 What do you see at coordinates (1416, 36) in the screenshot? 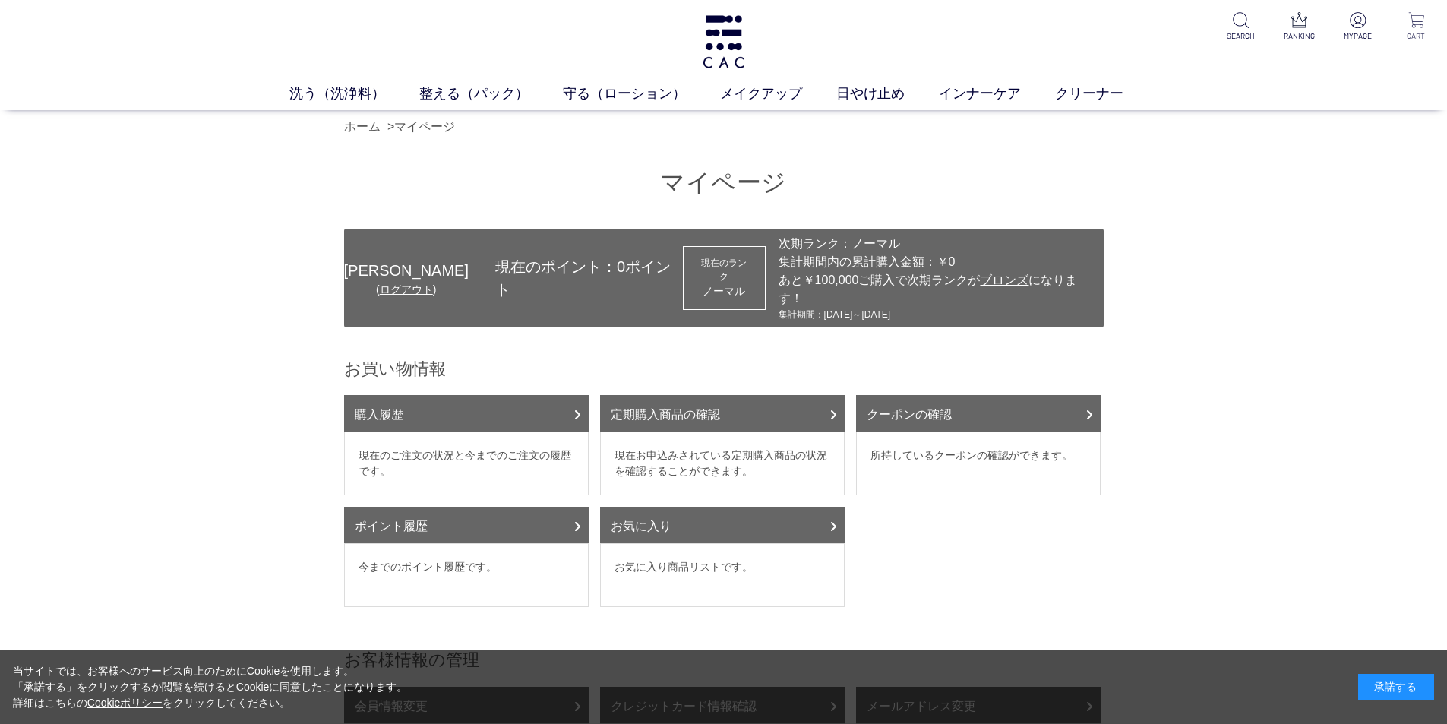
I see `p: CART` at bounding box center [1416, 36].